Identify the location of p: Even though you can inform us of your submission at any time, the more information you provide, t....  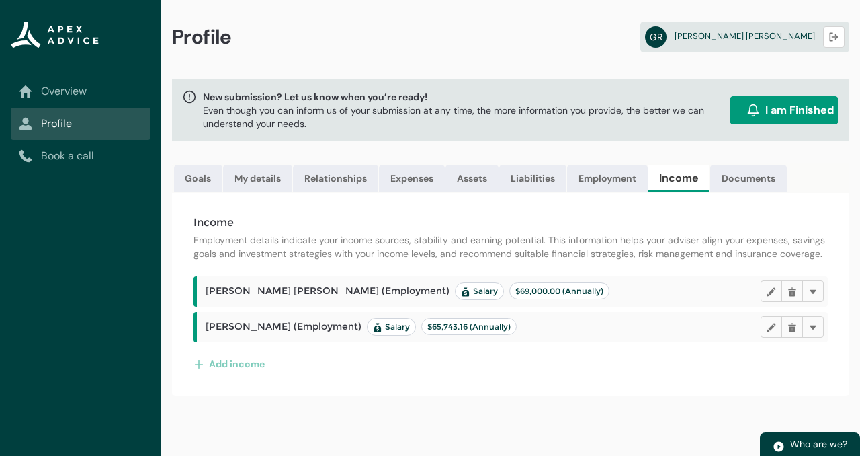
(464, 117).